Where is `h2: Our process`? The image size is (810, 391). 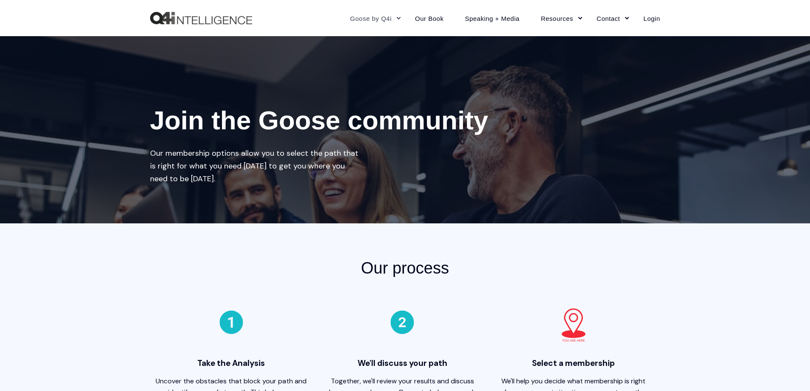
h2: Our process is located at coordinates (405, 268).